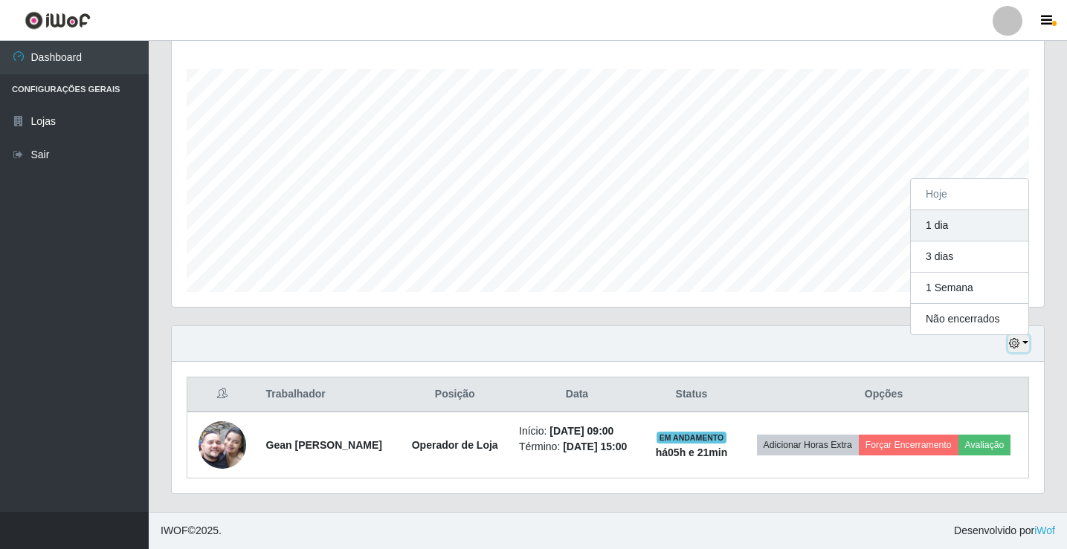 Image resolution: width=1067 pixels, height=549 pixels. What do you see at coordinates (191, 531) in the screenshot?
I see `span: © 2025 .` at bounding box center [191, 531].